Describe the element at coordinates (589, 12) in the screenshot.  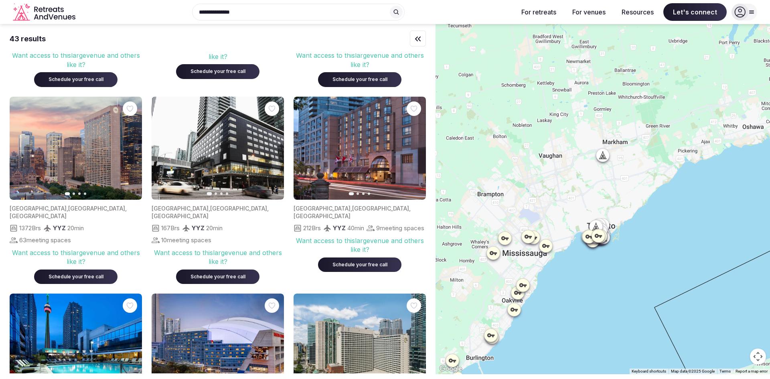
I see `button: For venues` at that location.